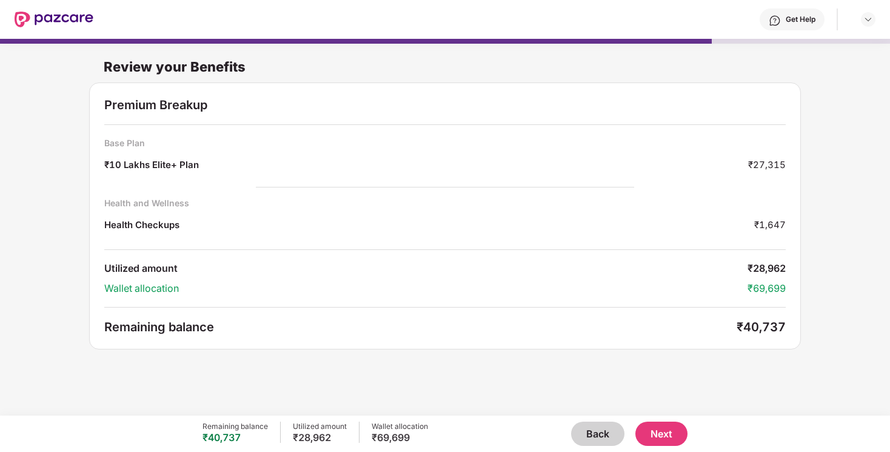 Image resolution: width=890 pixels, height=452 pixels. I want to click on button: Back, so click(598, 434).